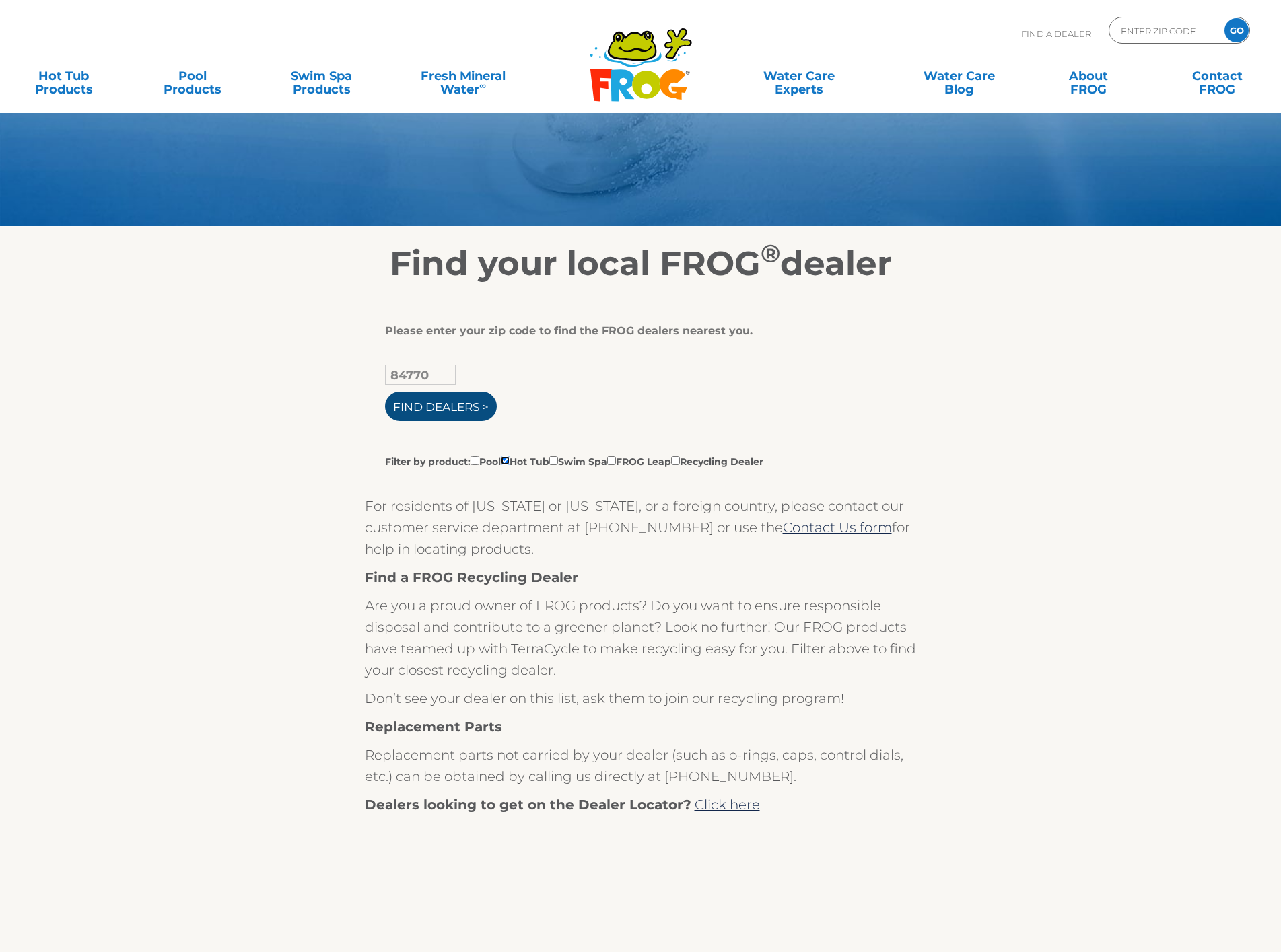 Image resolution: width=1281 pixels, height=952 pixels. What do you see at coordinates (463, 76) in the screenshot?
I see `a: Fresh MineralWater∞` at bounding box center [463, 76].